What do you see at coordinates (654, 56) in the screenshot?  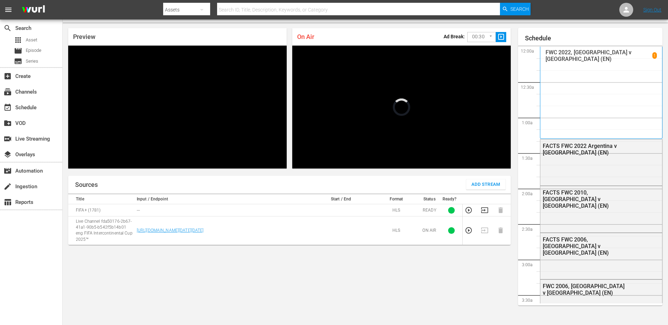 I see `p: 1` at bounding box center [654, 56].